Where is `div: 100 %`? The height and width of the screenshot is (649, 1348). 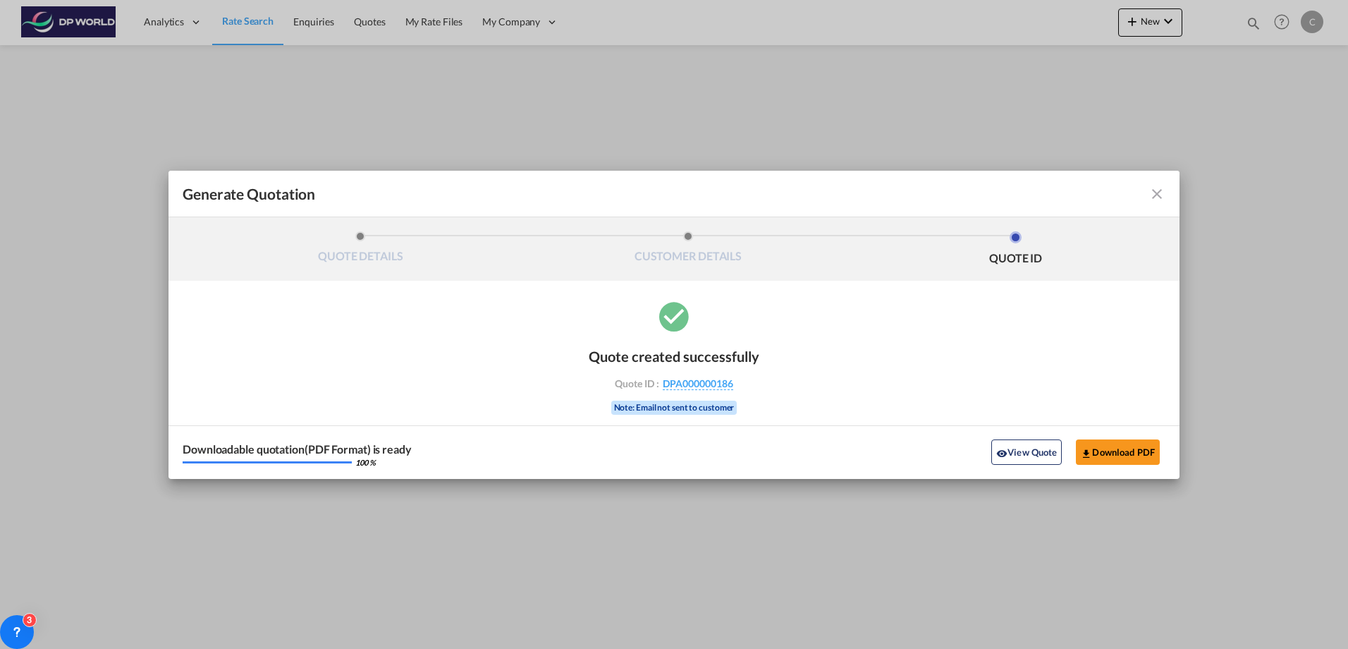 div: 100 % is located at coordinates (365, 462).